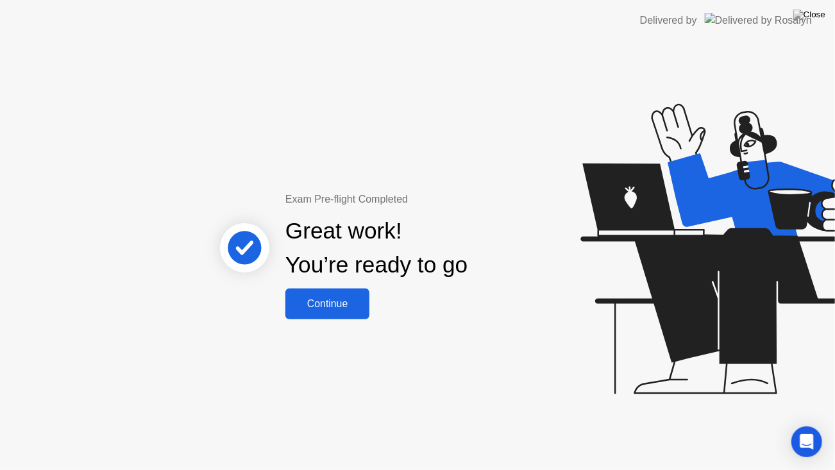  What do you see at coordinates (758, 20) in the screenshot?
I see `img: Delivered by Rosalyn` at bounding box center [758, 20].